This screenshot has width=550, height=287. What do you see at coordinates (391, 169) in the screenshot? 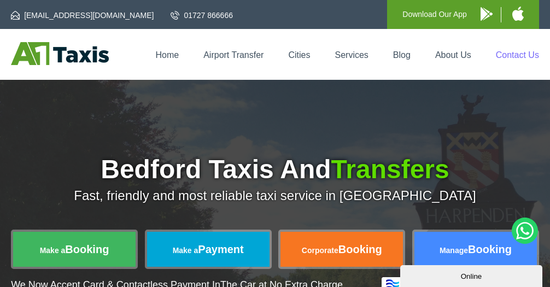
I see `span: Transfers` at bounding box center [391, 169].